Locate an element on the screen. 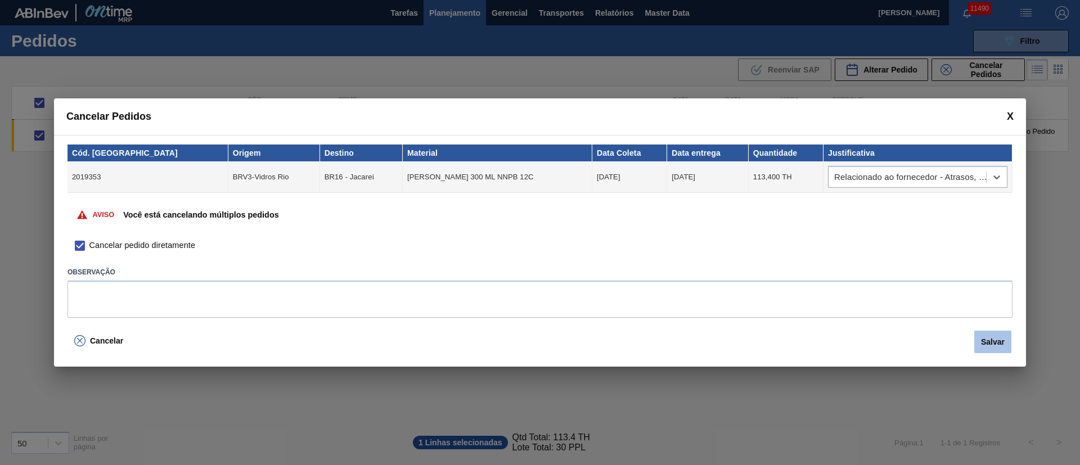  button: Cancelar is located at coordinates (98, 341).